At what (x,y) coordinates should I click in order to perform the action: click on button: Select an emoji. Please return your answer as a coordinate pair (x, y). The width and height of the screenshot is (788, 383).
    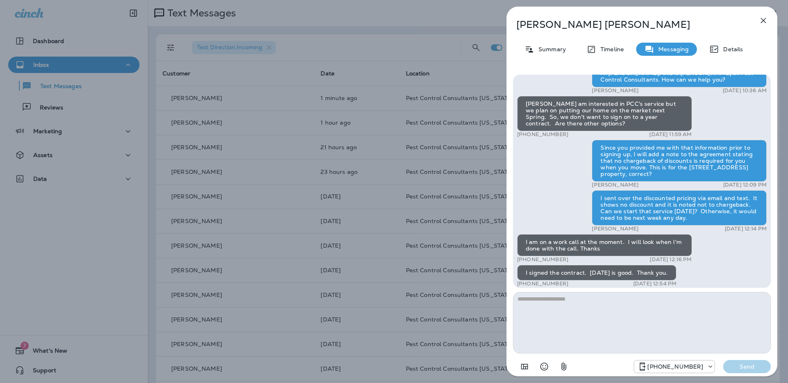
    Looking at the image, I should click on (544, 367).